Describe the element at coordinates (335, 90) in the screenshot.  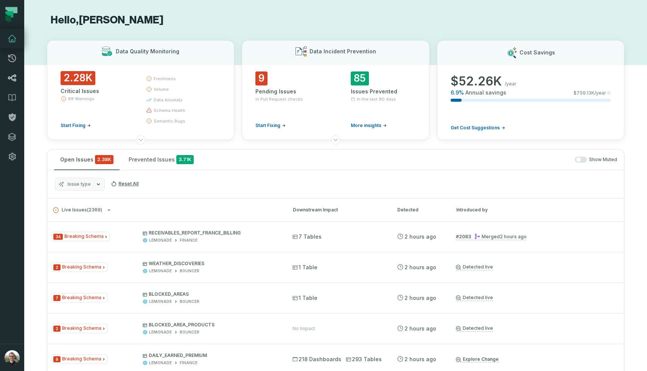
I see `button: Data Incident Prevention9Pending Issuesin Pull Request checksStart Fixing85Issues PreventedIn the...` at that location.